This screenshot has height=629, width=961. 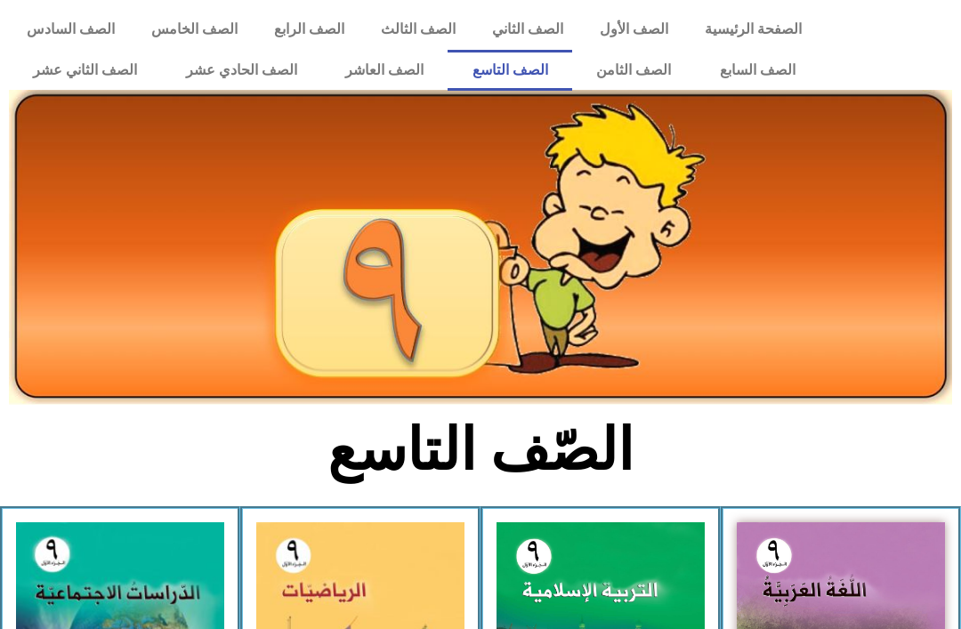 What do you see at coordinates (195, 29) in the screenshot?
I see `a: الصف الخامس` at bounding box center [195, 29].